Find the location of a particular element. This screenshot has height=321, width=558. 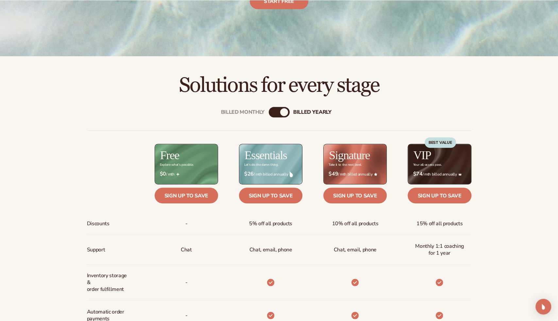

img: Free_Icon_bb6e7c7e-73f8-44bd-8ed0-223ea0fc522e.png is located at coordinates (178, 174).